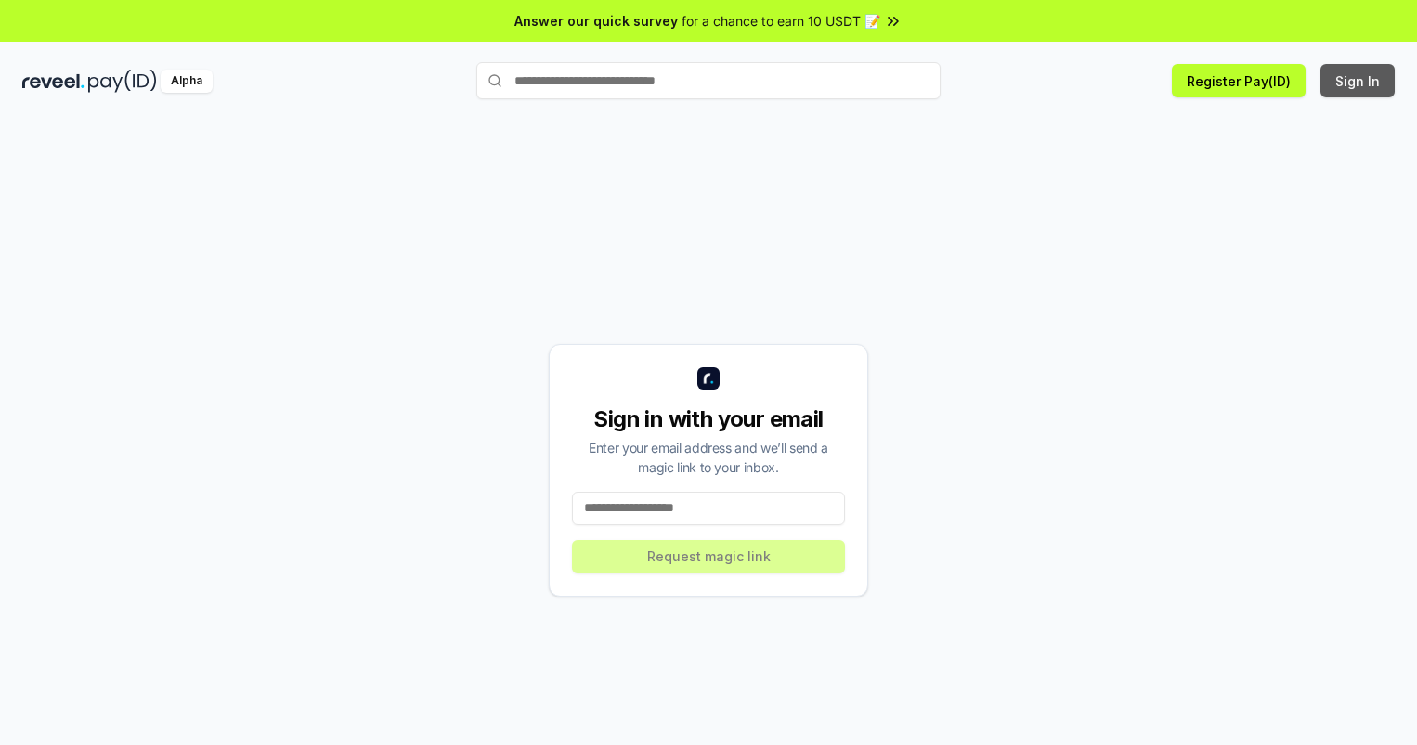 The image size is (1417, 745). What do you see at coordinates (781, 20) in the screenshot?
I see `span: for a chance to earn 10 USDT 📝` at bounding box center [781, 20].